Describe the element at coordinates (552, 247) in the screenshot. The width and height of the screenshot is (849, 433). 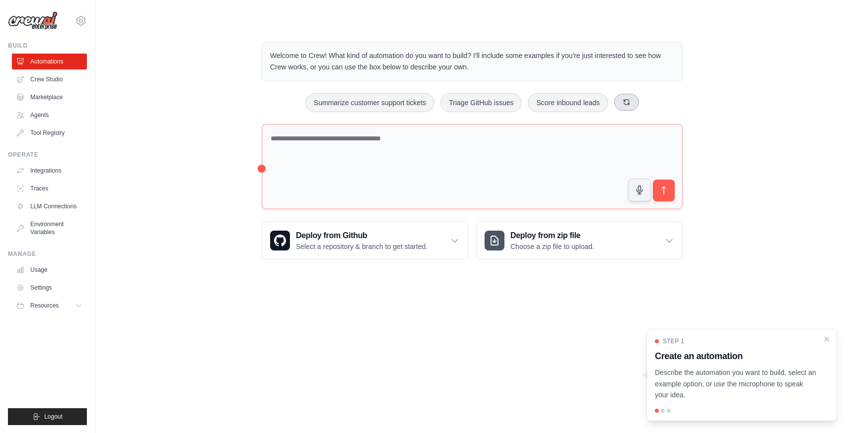
I see `p: Choose a zip file to upload.` at that location.